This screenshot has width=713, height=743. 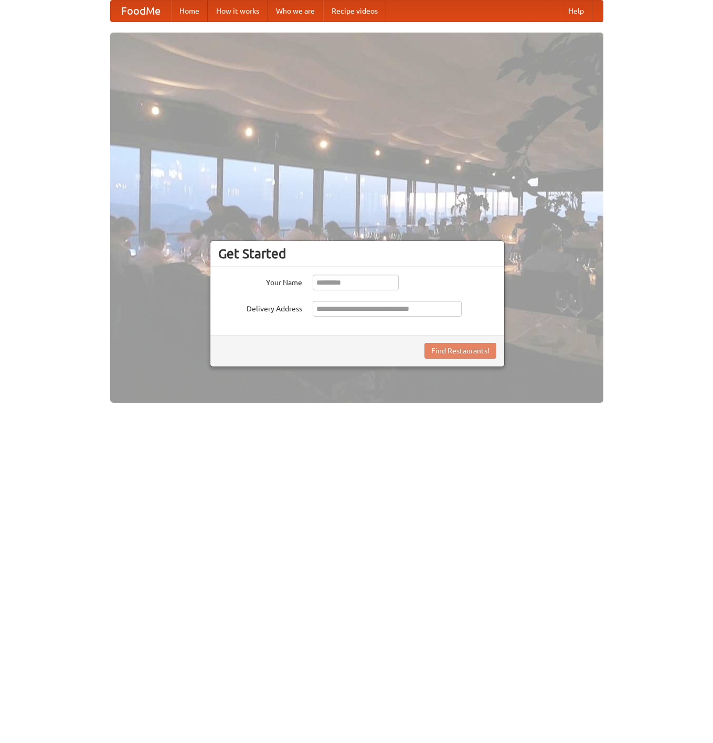 What do you see at coordinates (260, 307) in the screenshot?
I see `label: Delivery Address` at bounding box center [260, 307].